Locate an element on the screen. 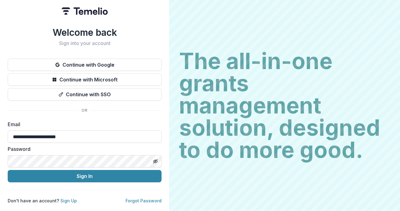  a: Forgot Password is located at coordinates (144, 200).